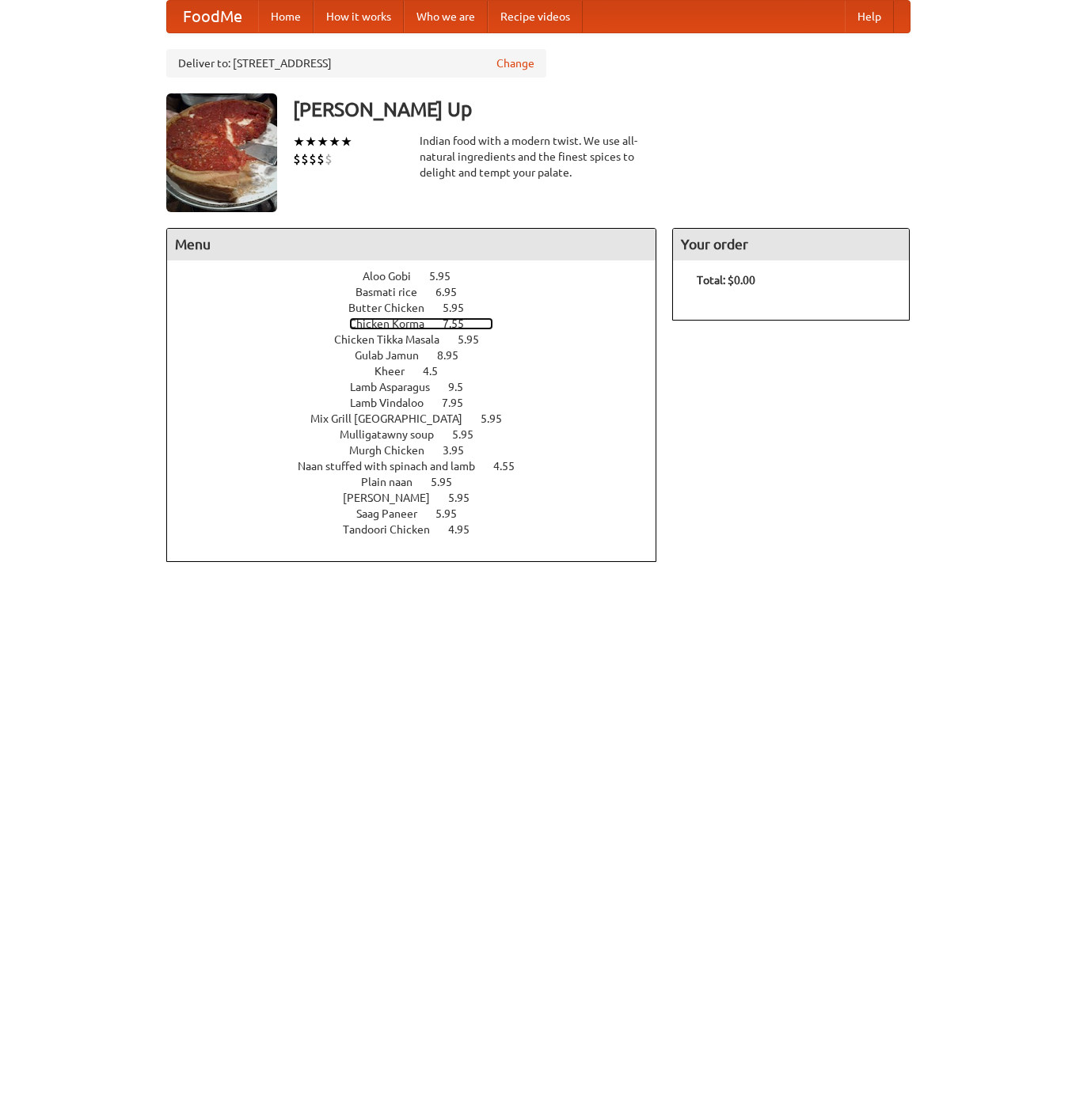 This screenshot has width=1076, height=1120. What do you see at coordinates (461, 450) in the screenshot?
I see `span: 3.95` at bounding box center [461, 450].